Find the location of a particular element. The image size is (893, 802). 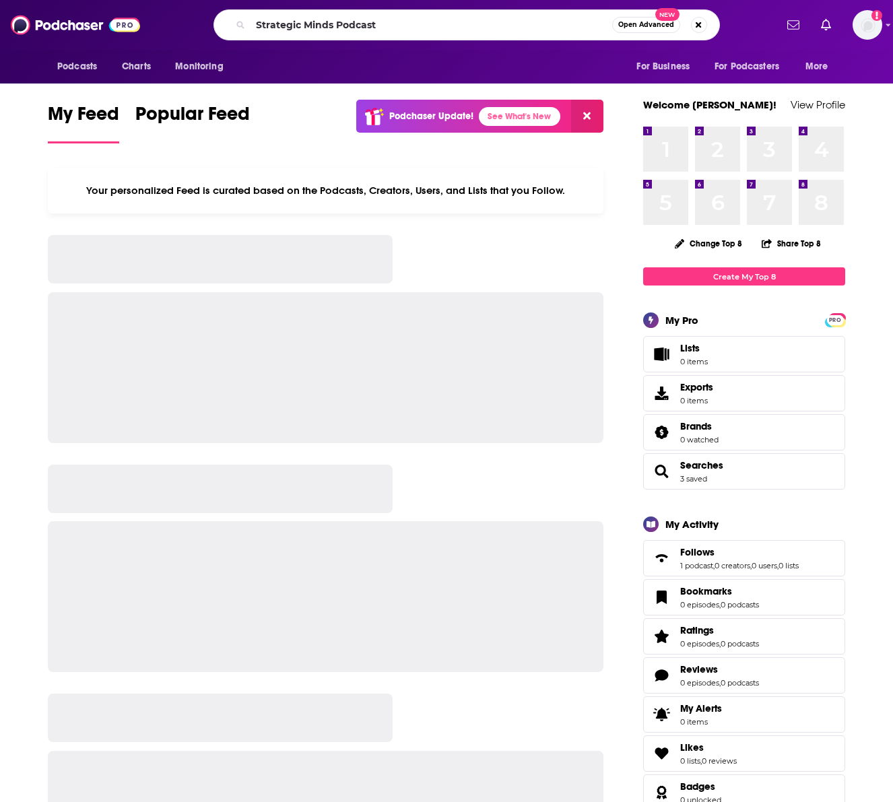

p: Podchaser Update! is located at coordinates (431, 116).